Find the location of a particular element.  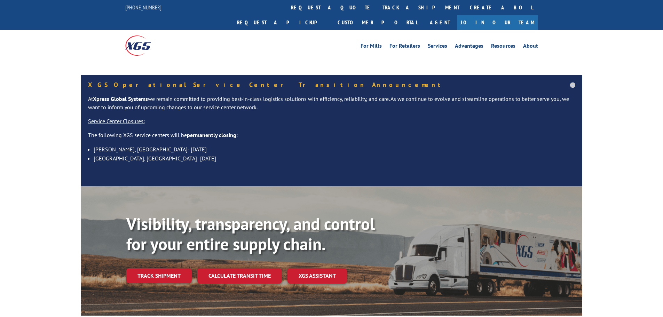

strong: Xpress Global Systems is located at coordinates (120, 99).